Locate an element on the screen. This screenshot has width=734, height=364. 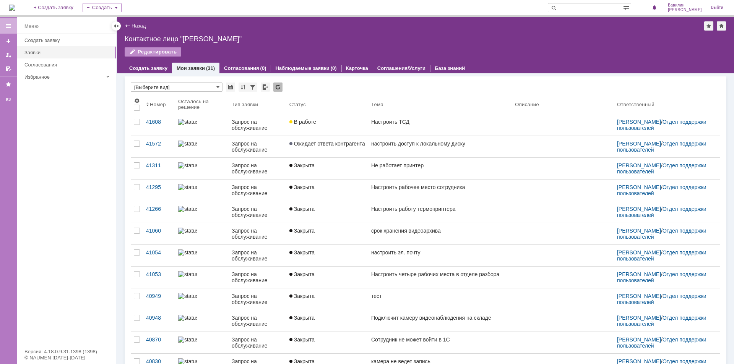
div: 41295 is located at coordinates (159, 187).